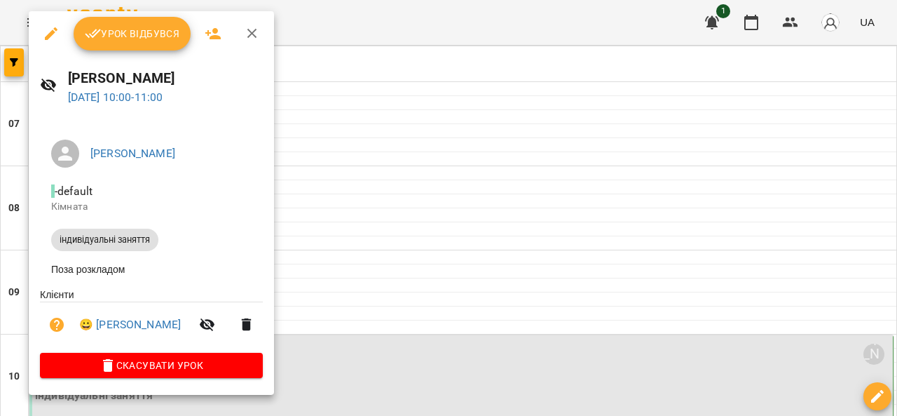  What do you see at coordinates (151, 365) in the screenshot?
I see `button: Скасувати Урок` at bounding box center [151, 365].